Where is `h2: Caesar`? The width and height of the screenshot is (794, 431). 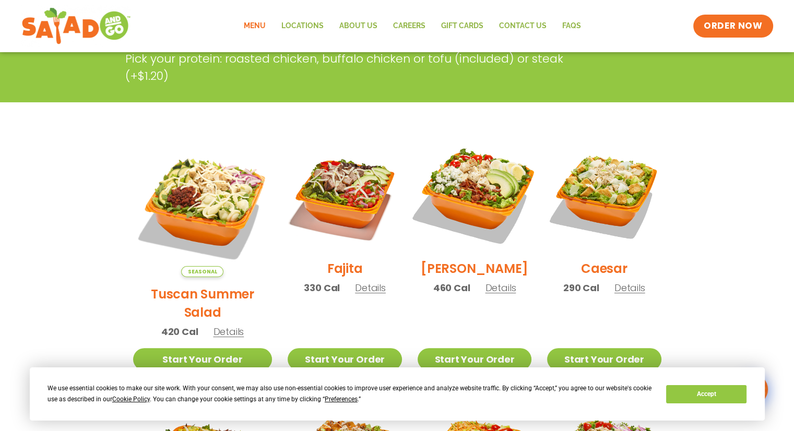
h2: Caesar is located at coordinates (604, 268).